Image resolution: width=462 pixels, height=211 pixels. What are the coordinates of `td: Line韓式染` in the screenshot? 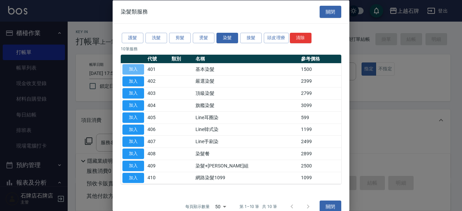 It's located at (247, 130).